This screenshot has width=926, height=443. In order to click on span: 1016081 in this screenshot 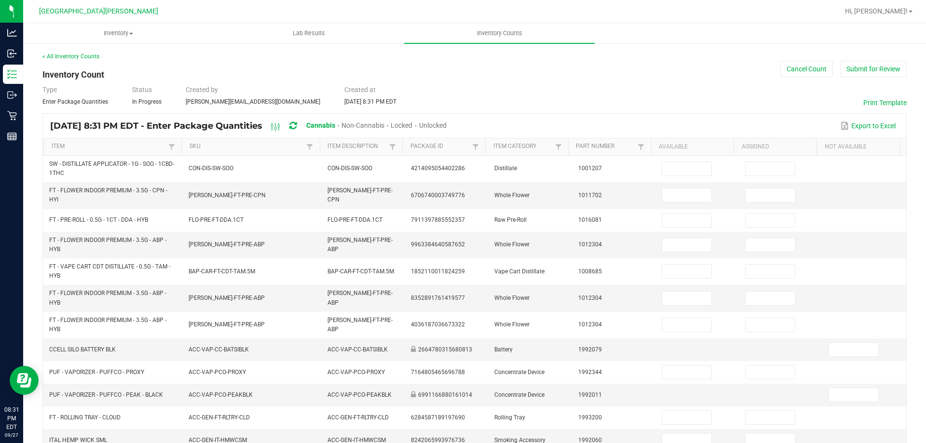, I will do `click(590, 220)`.